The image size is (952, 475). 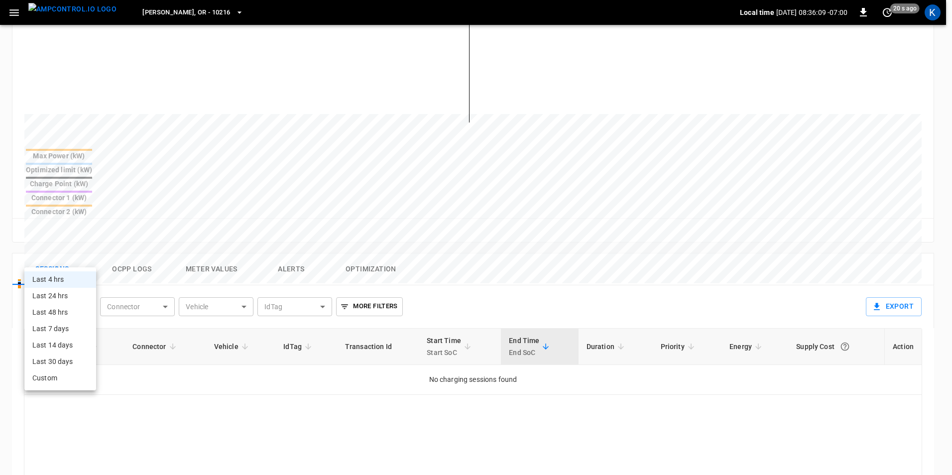 What do you see at coordinates (60, 378) in the screenshot?
I see `li: Custom` at bounding box center [60, 378].